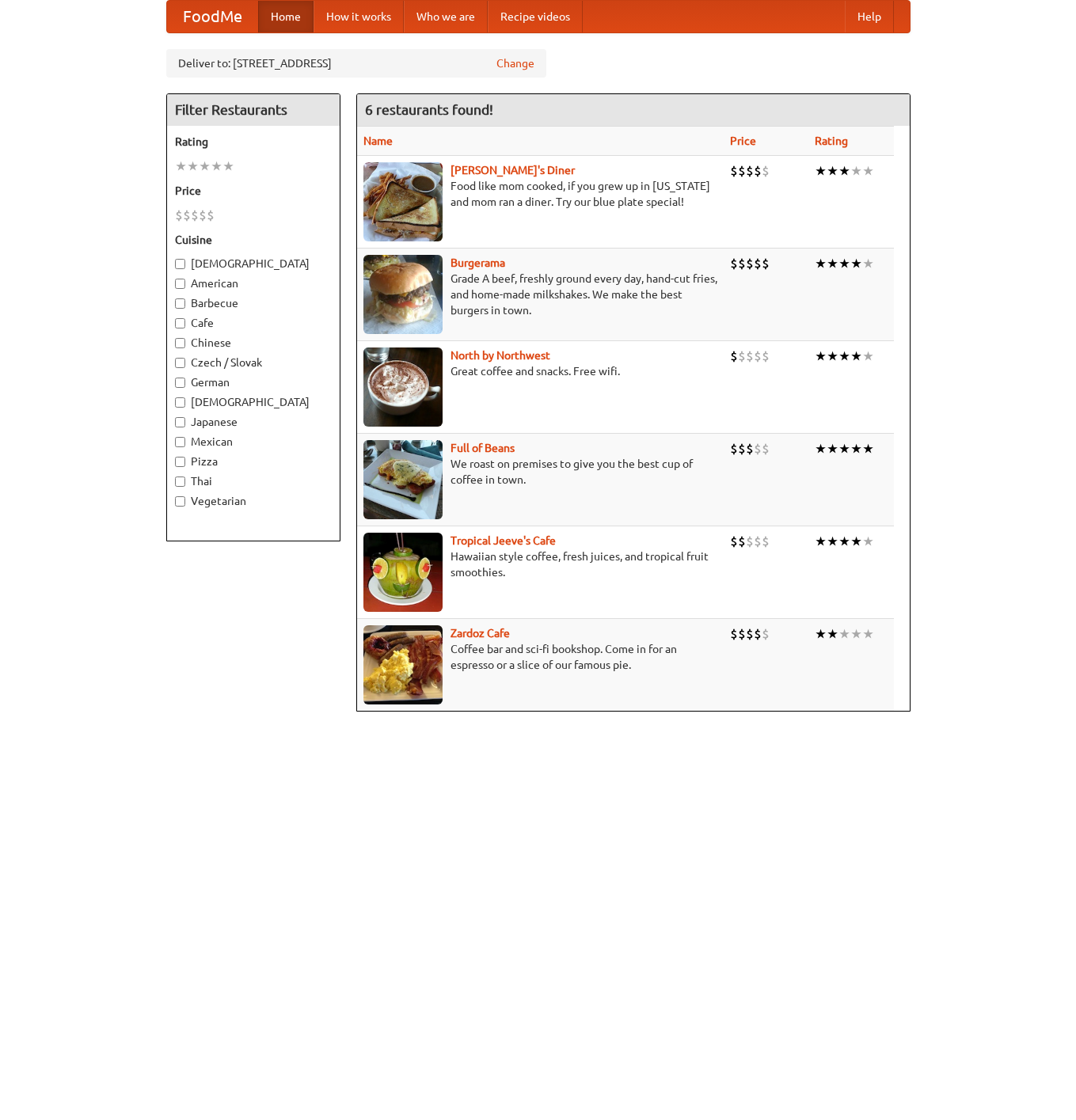  What do you see at coordinates (358, 17) in the screenshot?
I see `a: How it works` at bounding box center [358, 17].